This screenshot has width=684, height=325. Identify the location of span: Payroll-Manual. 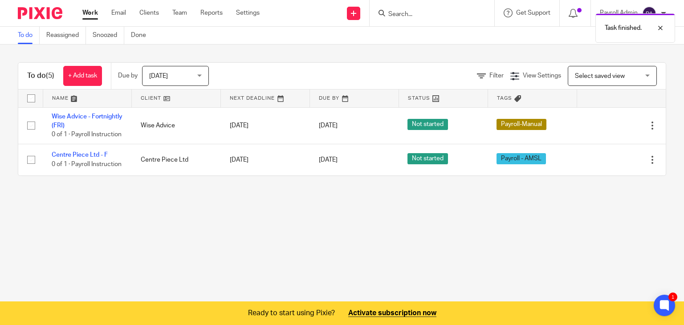
(521, 124).